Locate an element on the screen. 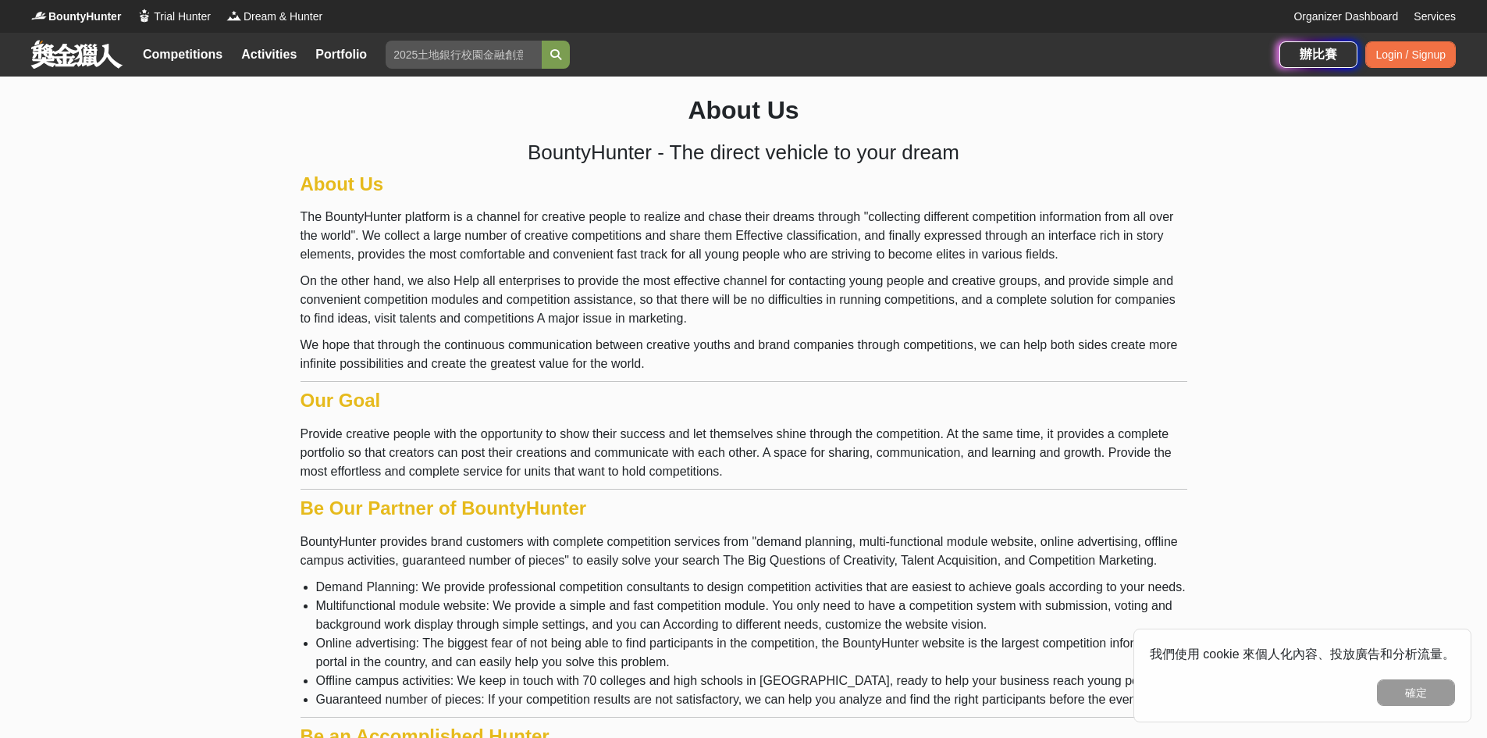 The width and height of the screenshot is (1487, 738). div: Login / Signup is located at coordinates (1411, 55).